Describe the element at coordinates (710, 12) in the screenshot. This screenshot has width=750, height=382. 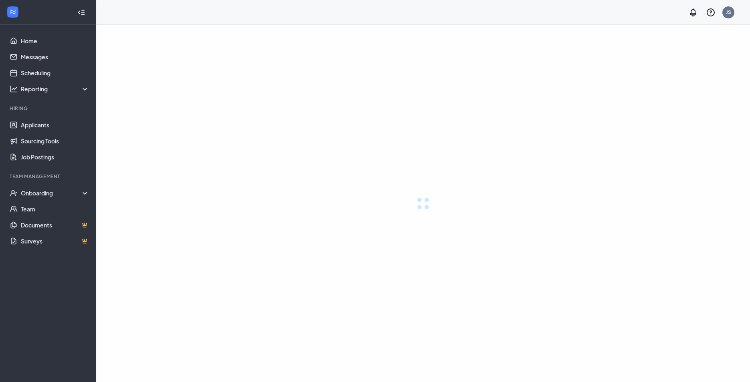
I see `svg: QuestionInfo` at that location.